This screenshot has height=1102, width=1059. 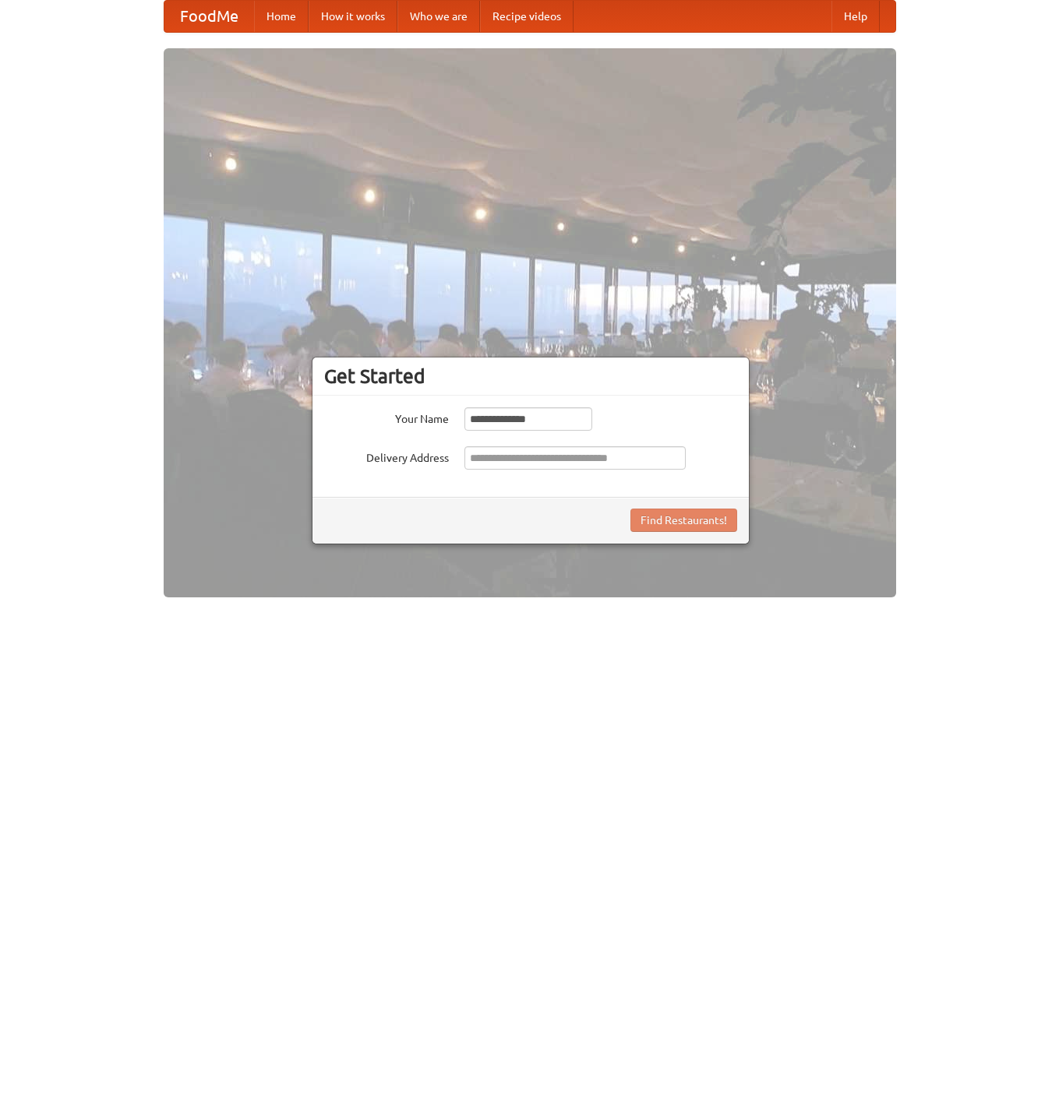 What do you see at coordinates (386, 417) in the screenshot?
I see `label: Your Name` at bounding box center [386, 417].